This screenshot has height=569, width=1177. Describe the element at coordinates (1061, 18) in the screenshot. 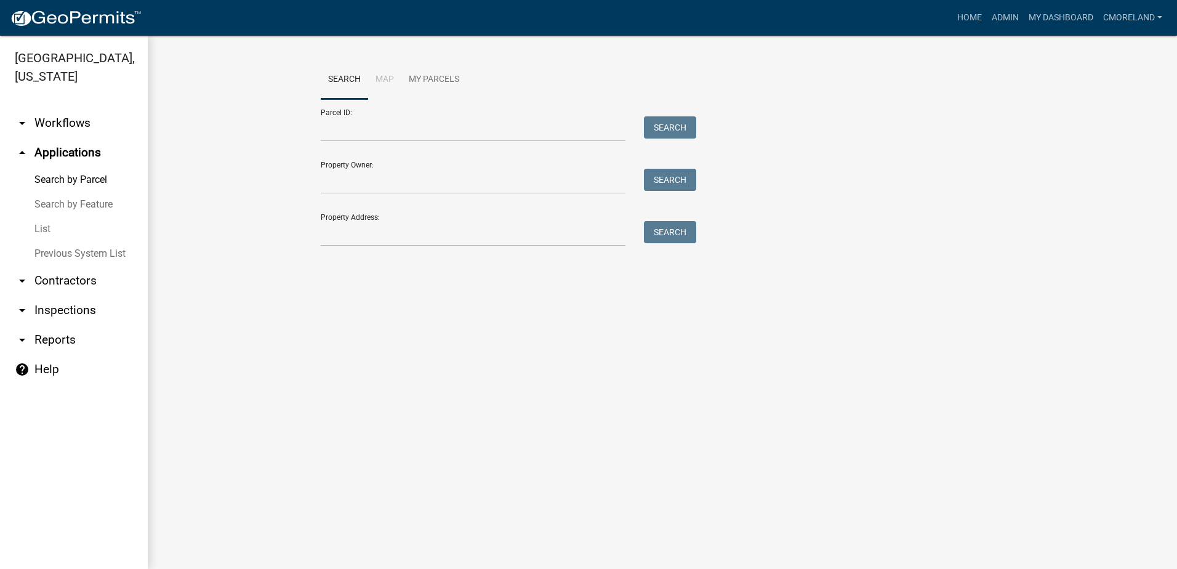

I see `a: My Dashboard` at that location.